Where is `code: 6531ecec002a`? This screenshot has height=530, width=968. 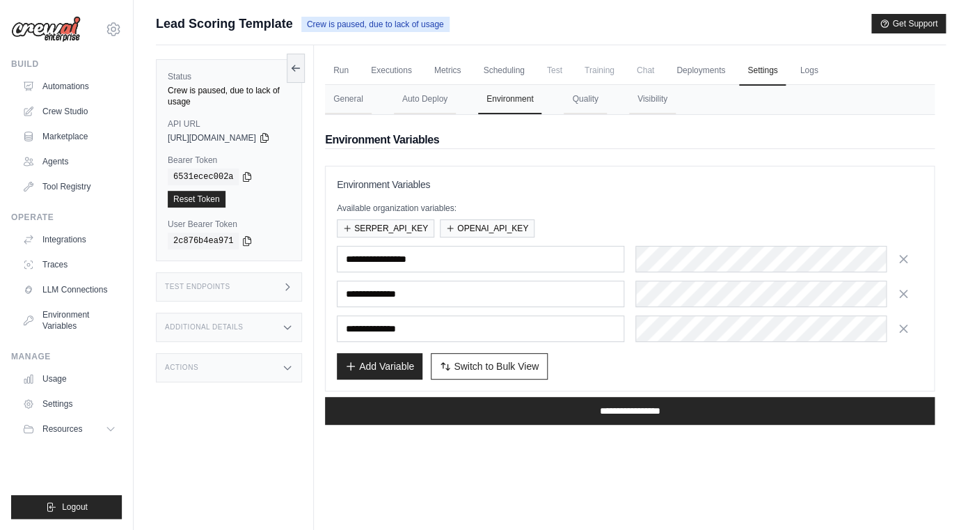
code: 6531ecec002a is located at coordinates (203, 177).